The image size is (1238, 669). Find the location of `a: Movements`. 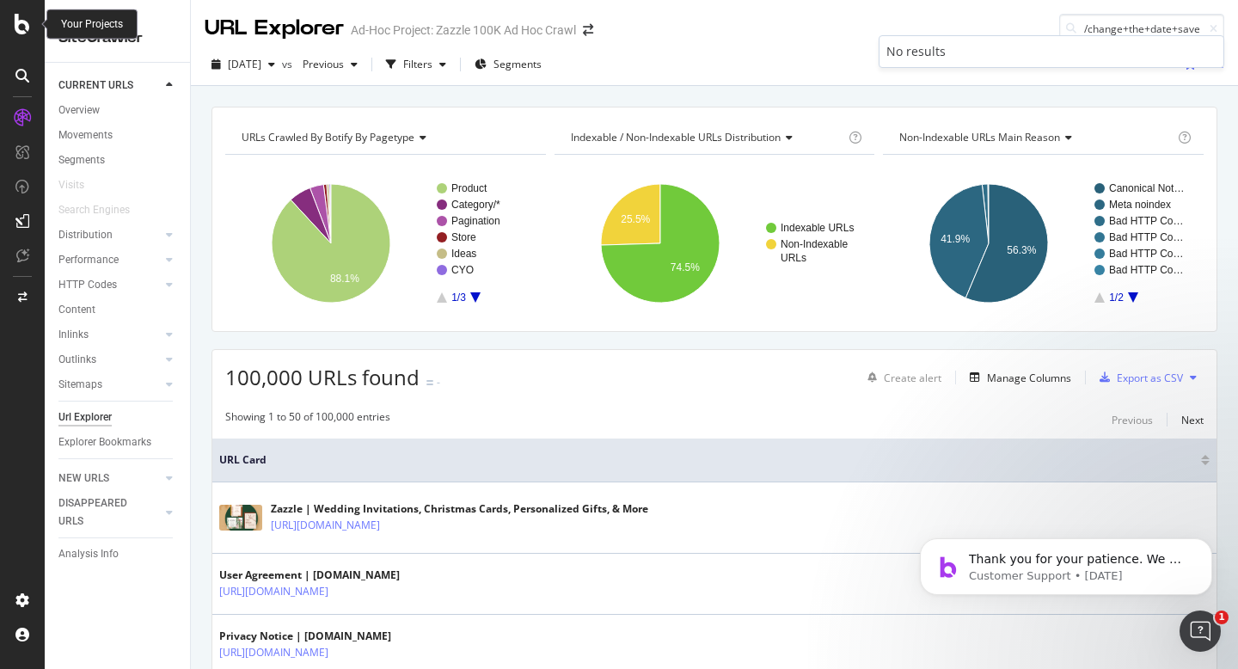

a: Movements is located at coordinates (118, 135).